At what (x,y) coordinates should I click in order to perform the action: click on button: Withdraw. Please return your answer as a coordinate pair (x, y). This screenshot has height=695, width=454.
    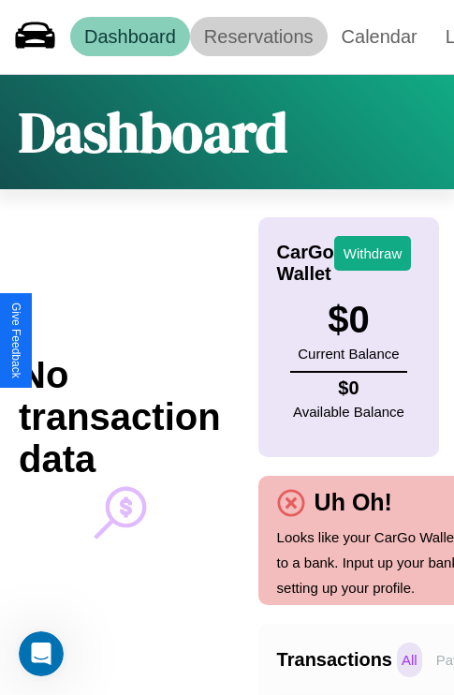
    Looking at the image, I should click on (373, 253).